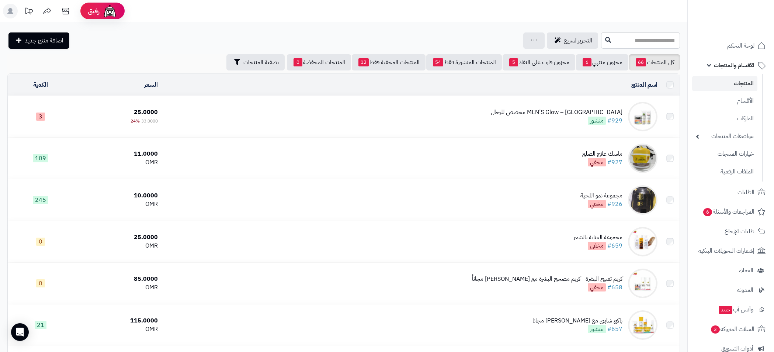  What do you see at coordinates (514, 62) in the screenshot?
I see `span: 5` at bounding box center [514, 62].